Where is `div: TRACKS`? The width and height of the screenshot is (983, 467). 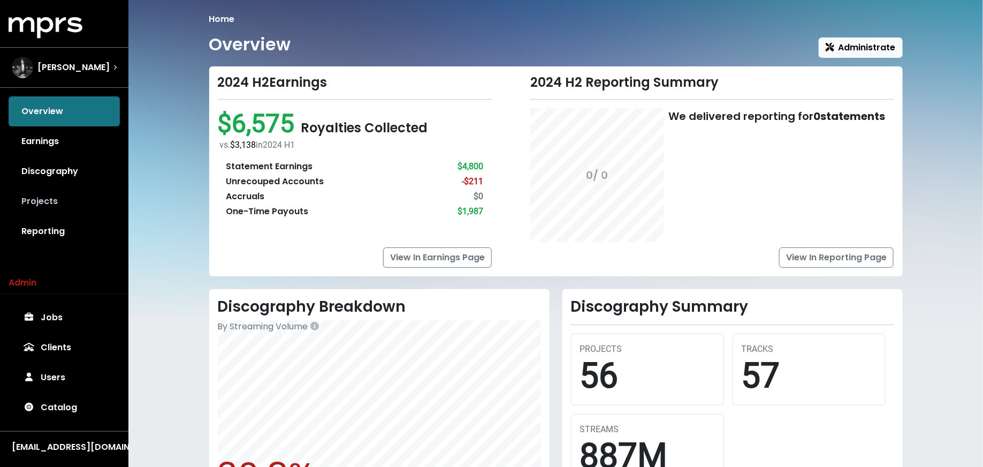 div: TRACKS is located at coordinates (809, 349).